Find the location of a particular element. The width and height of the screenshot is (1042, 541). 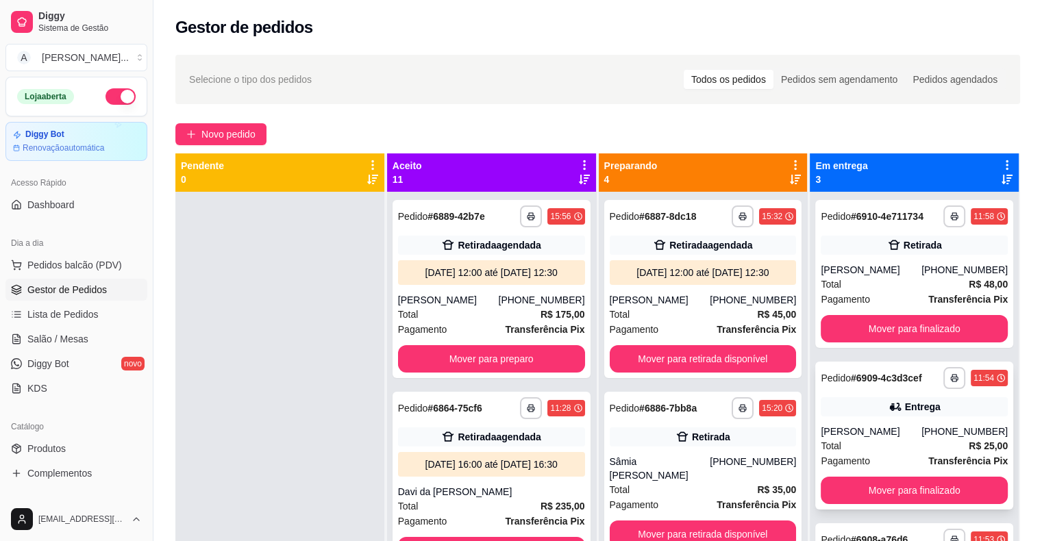

span: Dashboard is located at coordinates (51, 205).